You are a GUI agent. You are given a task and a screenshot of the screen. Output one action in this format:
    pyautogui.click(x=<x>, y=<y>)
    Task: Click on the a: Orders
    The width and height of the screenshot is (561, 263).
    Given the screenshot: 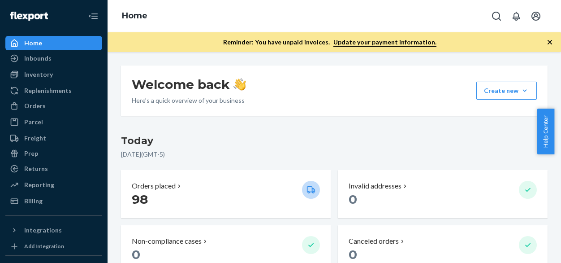 What is the action you would take?
    pyautogui.click(x=54, y=106)
    